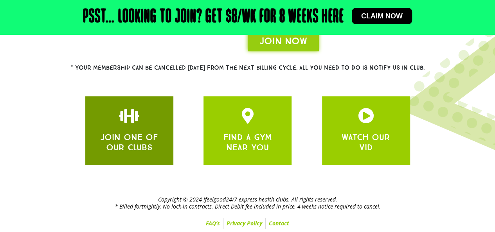 The height and width of the screenshot is (232, 495). Describe the element at coordinates (279, 223) in the screenshot. I see `a: Contact` at that location.